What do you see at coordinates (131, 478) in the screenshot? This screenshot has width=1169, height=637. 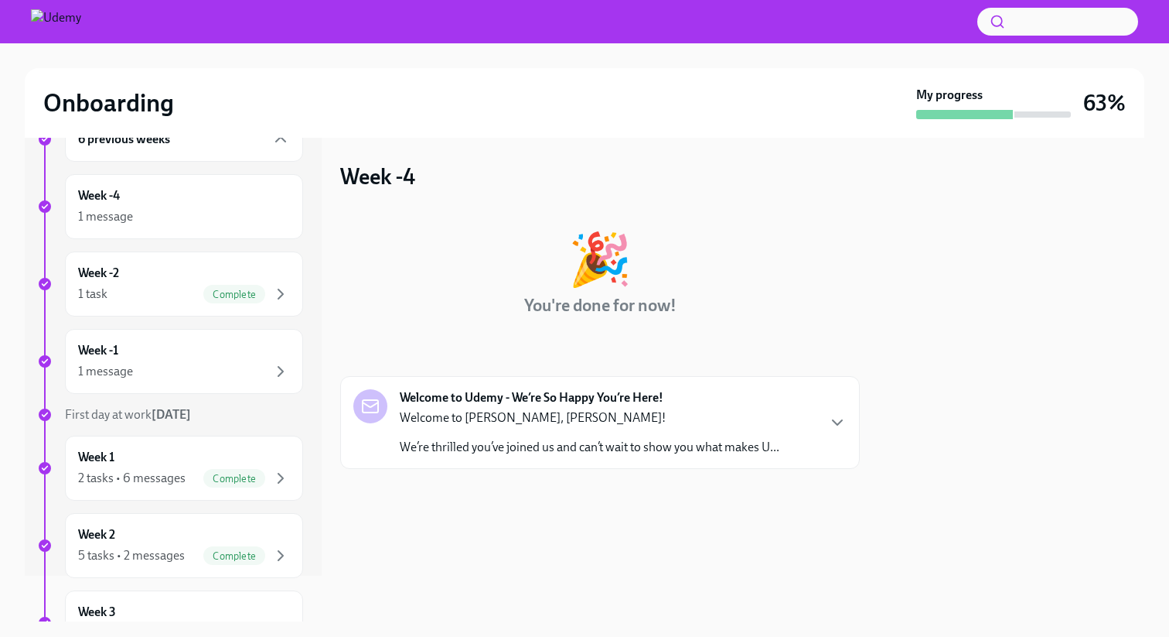 I see `div: 2 tasks • 6 messages` at bounding box center [131, 478].